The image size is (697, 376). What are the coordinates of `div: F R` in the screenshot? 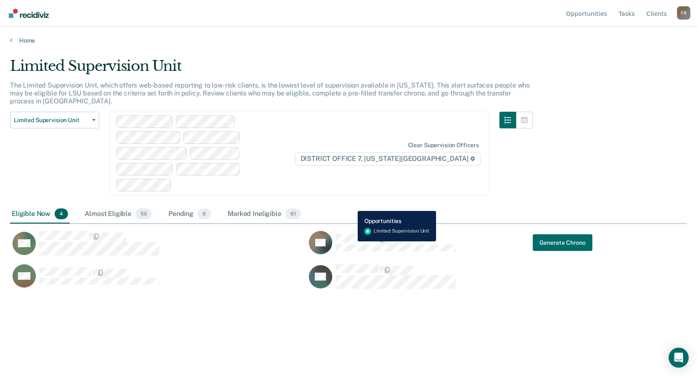 It's located at (683, 13).